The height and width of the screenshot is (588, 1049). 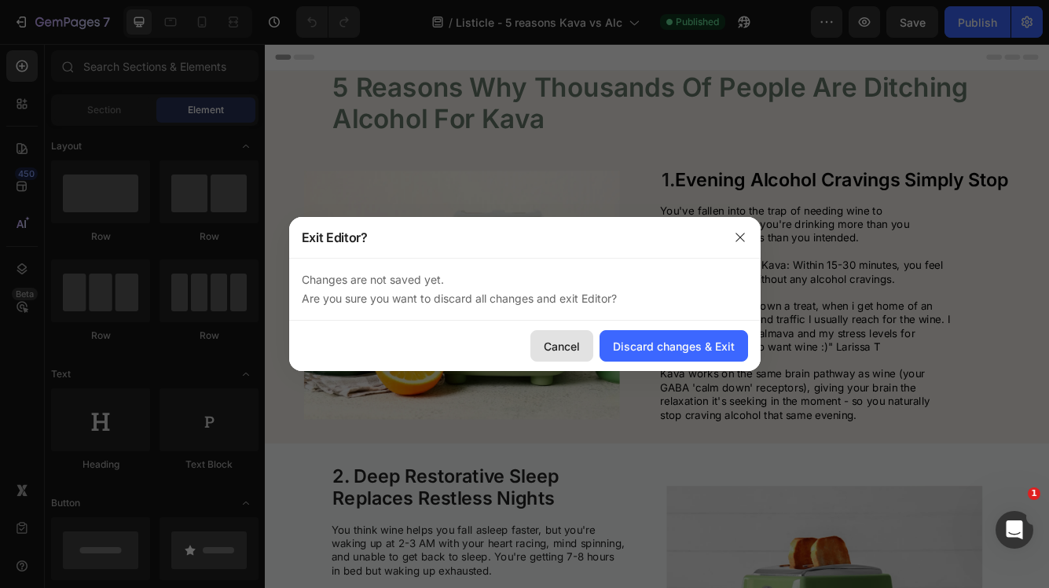 I want to click on span: 1, so click(x=1034, y=493).